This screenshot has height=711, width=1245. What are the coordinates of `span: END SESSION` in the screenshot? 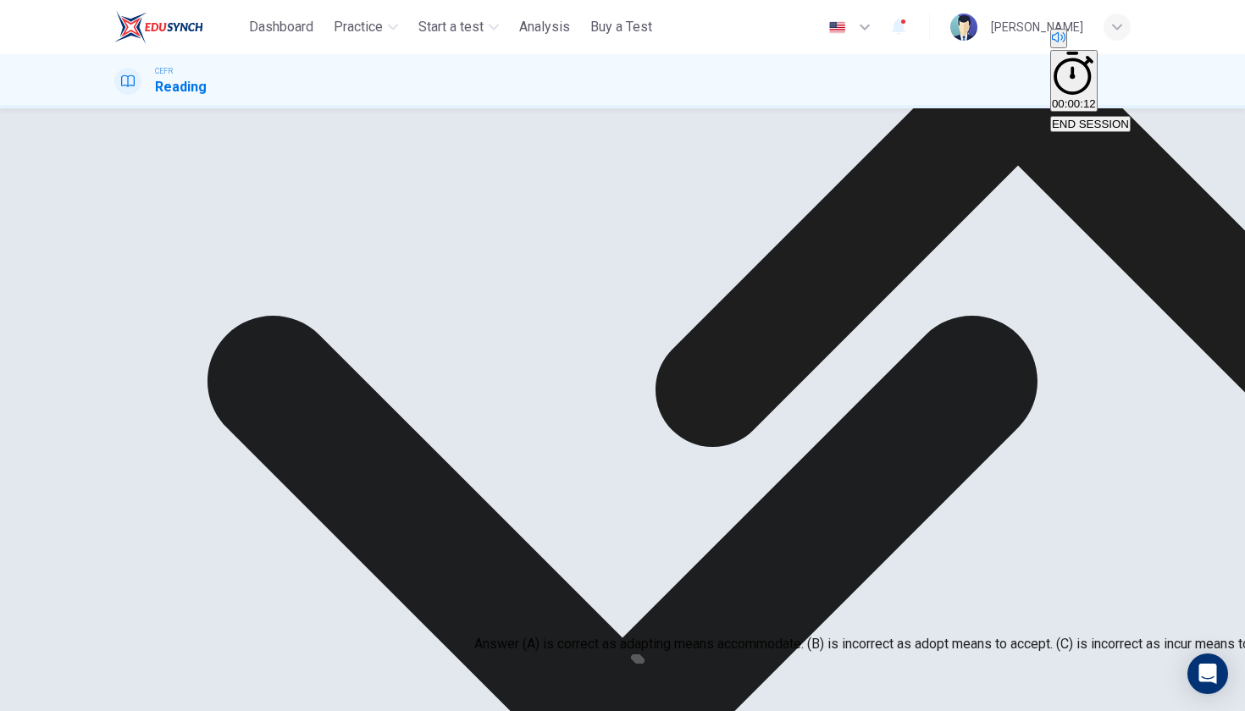 It's located at (1090, 124).